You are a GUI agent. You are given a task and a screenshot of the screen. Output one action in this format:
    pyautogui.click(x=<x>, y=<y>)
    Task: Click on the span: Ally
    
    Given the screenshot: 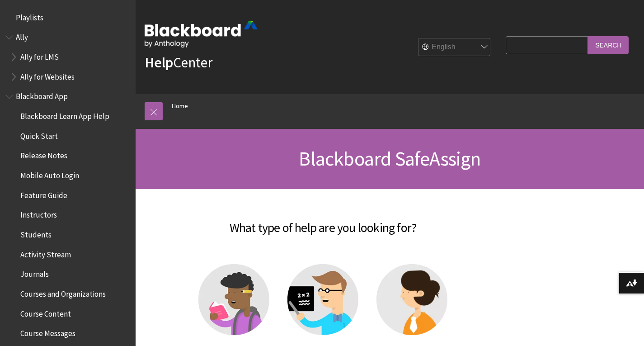 What is the action you would take?
    pyautogui.click(x=22, y=36)
    